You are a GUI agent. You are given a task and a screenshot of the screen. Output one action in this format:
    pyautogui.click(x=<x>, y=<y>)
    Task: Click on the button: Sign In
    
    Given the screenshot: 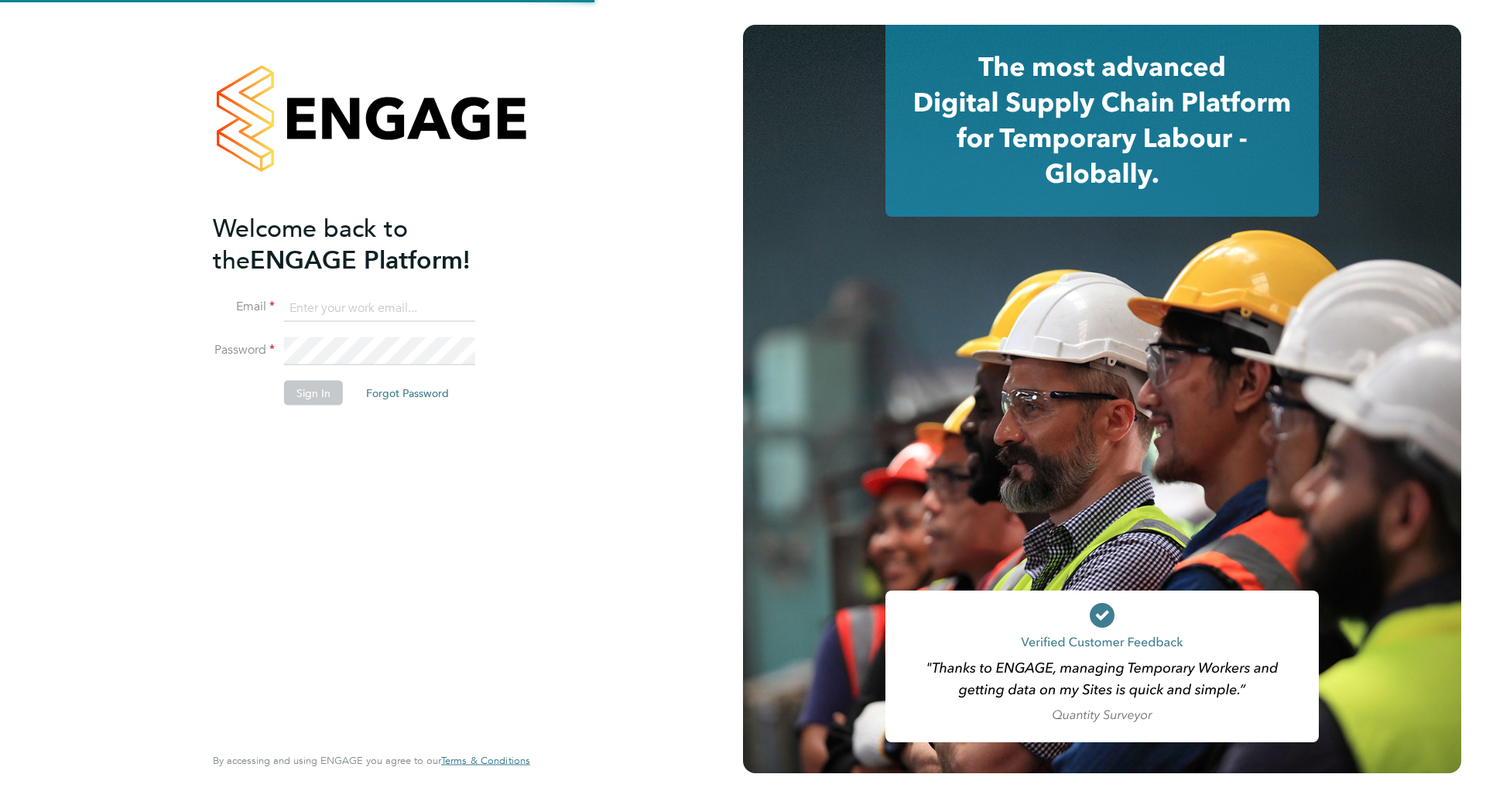 What is the action you would take?
    pyautogui.click(x=313, y=393)
    